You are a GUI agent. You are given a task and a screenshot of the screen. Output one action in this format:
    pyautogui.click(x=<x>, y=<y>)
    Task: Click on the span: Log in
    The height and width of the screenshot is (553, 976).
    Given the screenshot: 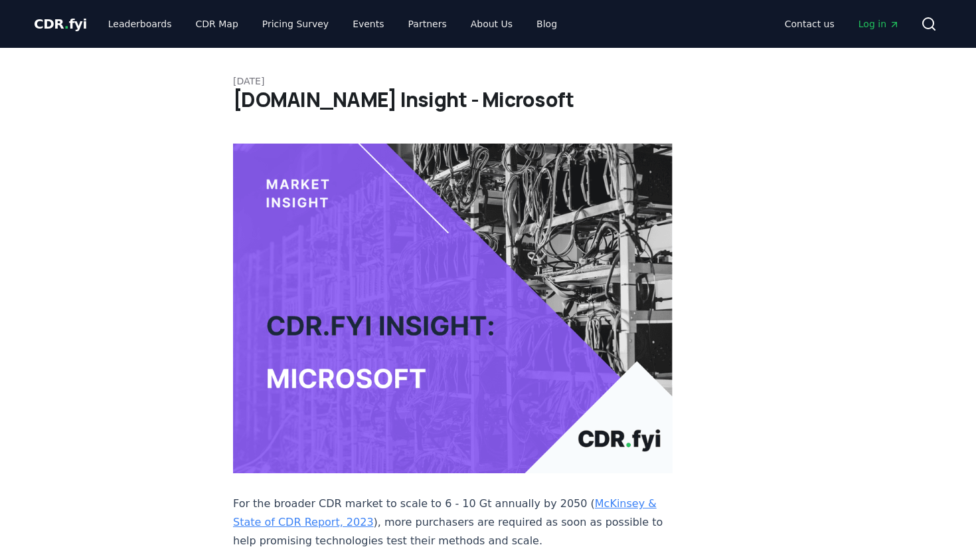 What is the action you would take?
    pyautogui.click(x=879, y=24)
    